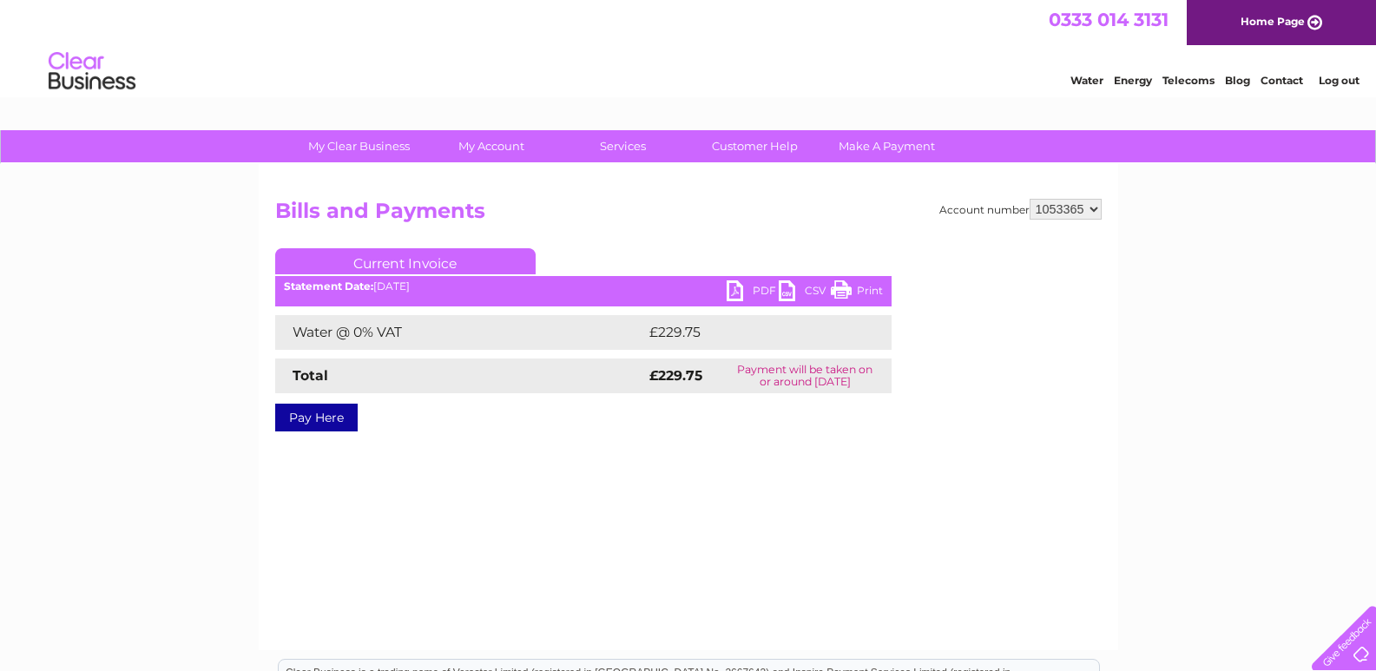 The width and height of the screenshot is (1376, 671). I want to click on strong: £229.75, so click(675, 375).